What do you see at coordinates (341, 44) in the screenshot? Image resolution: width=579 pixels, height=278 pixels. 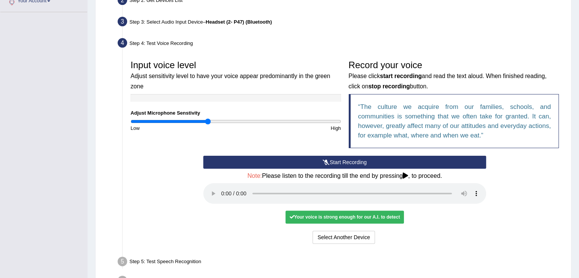 I see `div: Step 4: Test Voice Recording` at bounding box center [341, 44].